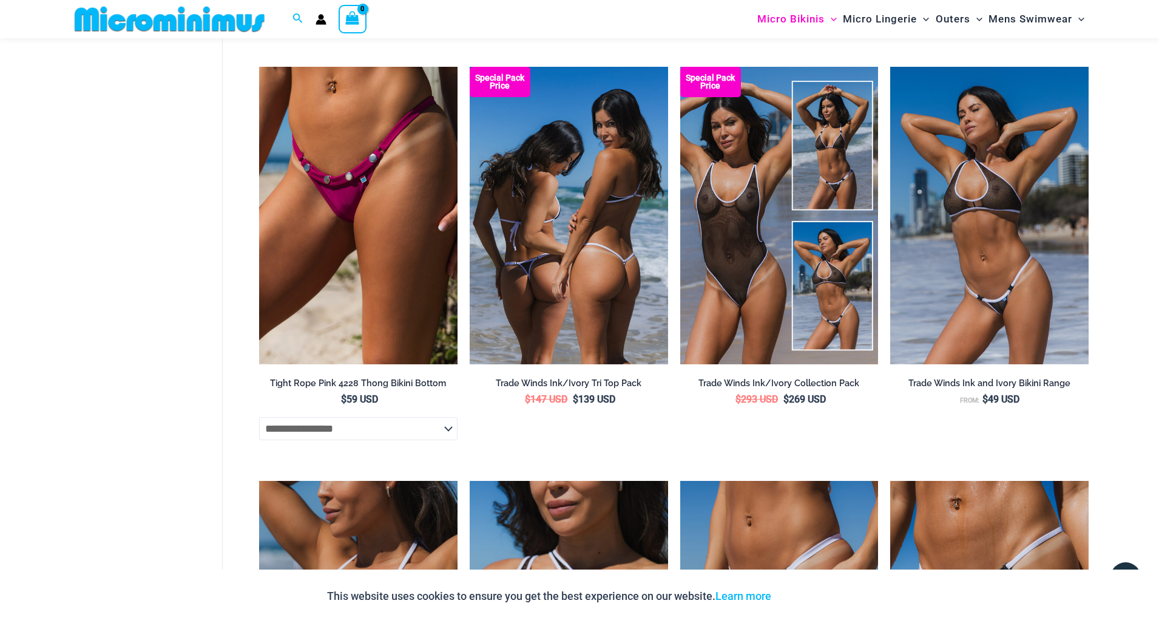  I want to click on button: Accept, so click(806, 596).